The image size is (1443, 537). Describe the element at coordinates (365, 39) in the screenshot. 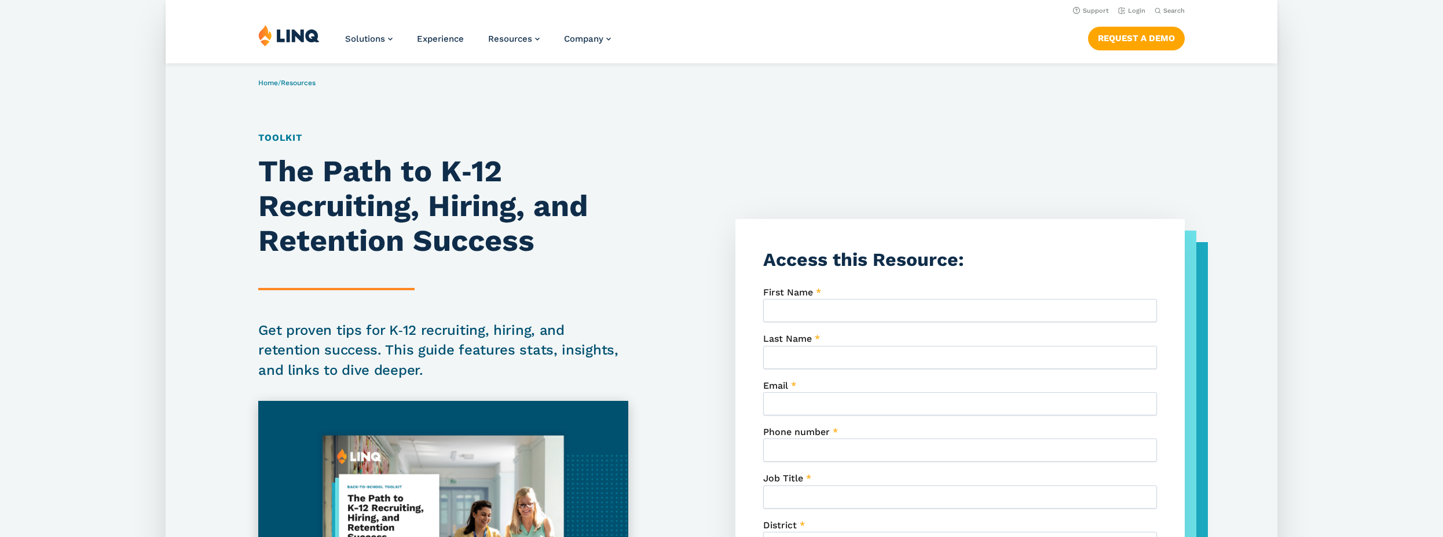

I see `span: Solutions` at that location.